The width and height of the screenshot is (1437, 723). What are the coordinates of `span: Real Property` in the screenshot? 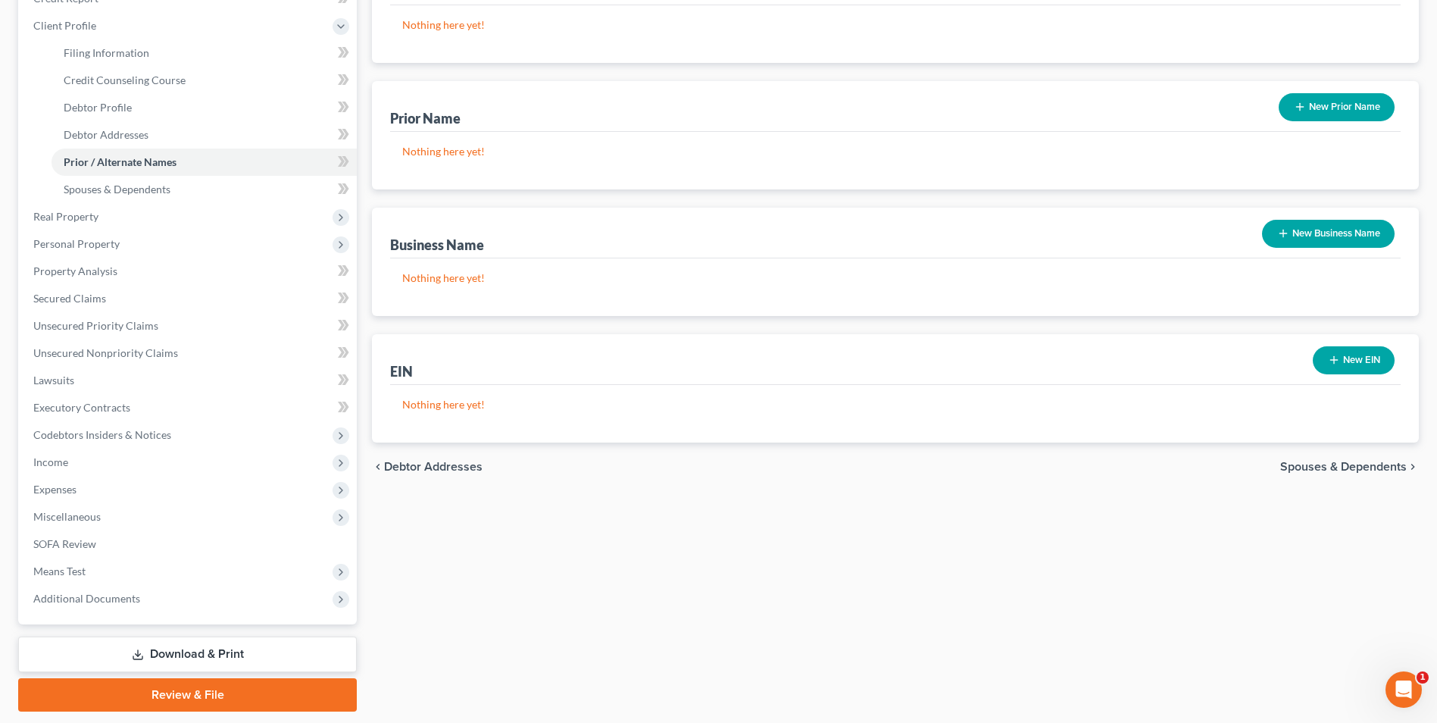 It's located at (66, 216).